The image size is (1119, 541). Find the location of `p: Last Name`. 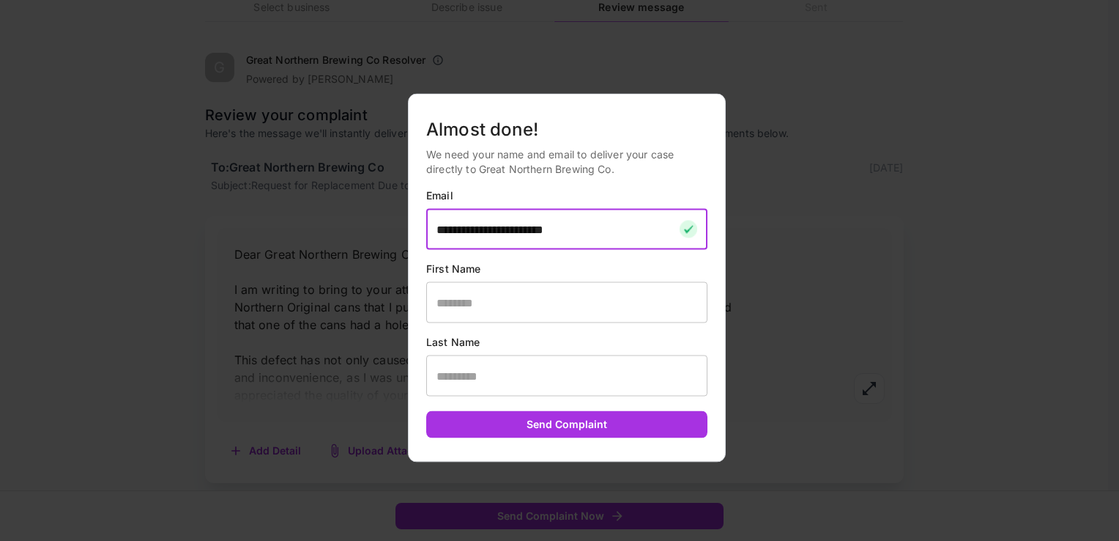

p: Last Name is located at coordinates (567, 342).